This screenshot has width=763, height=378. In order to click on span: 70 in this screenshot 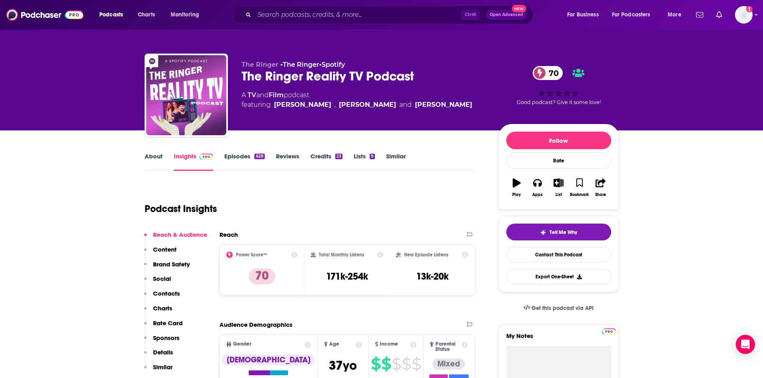, I will do `click(551, 73)`.